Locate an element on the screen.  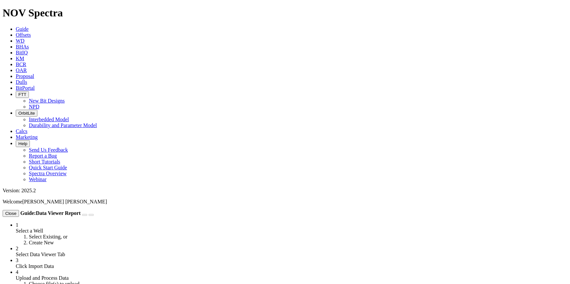
a: Short Tutorials is located at coordinates (45, 162).